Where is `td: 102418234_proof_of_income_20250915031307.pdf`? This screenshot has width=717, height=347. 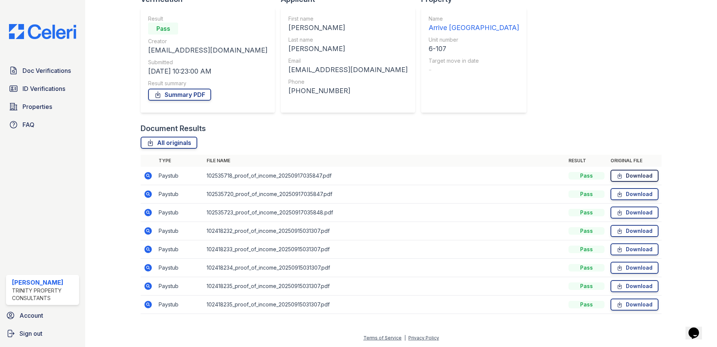
td: 102418234_proof_of_income_20250915031307.pdf is located at coordinates (385, 268).